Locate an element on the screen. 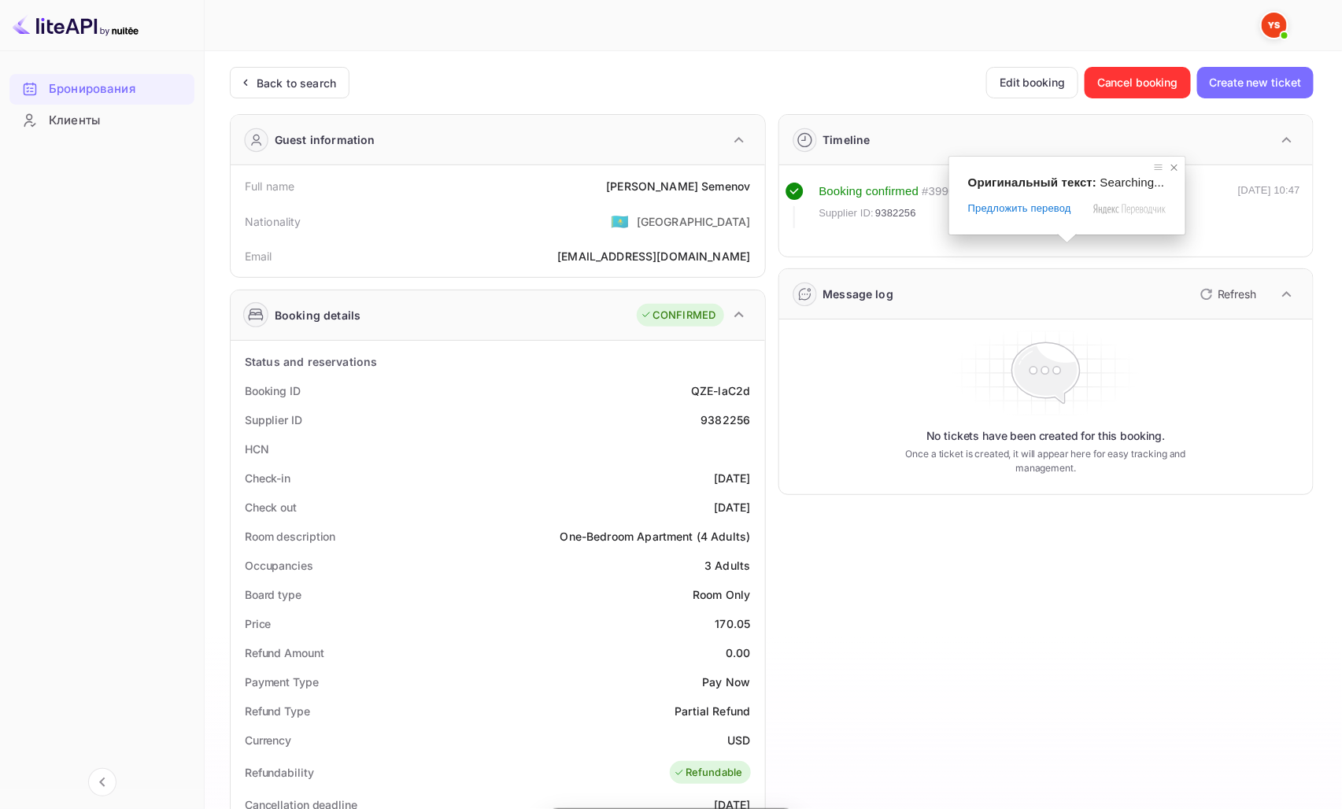 The image size is (1342, 809). div: CONFIRMED is located at coordinates (677, 316).